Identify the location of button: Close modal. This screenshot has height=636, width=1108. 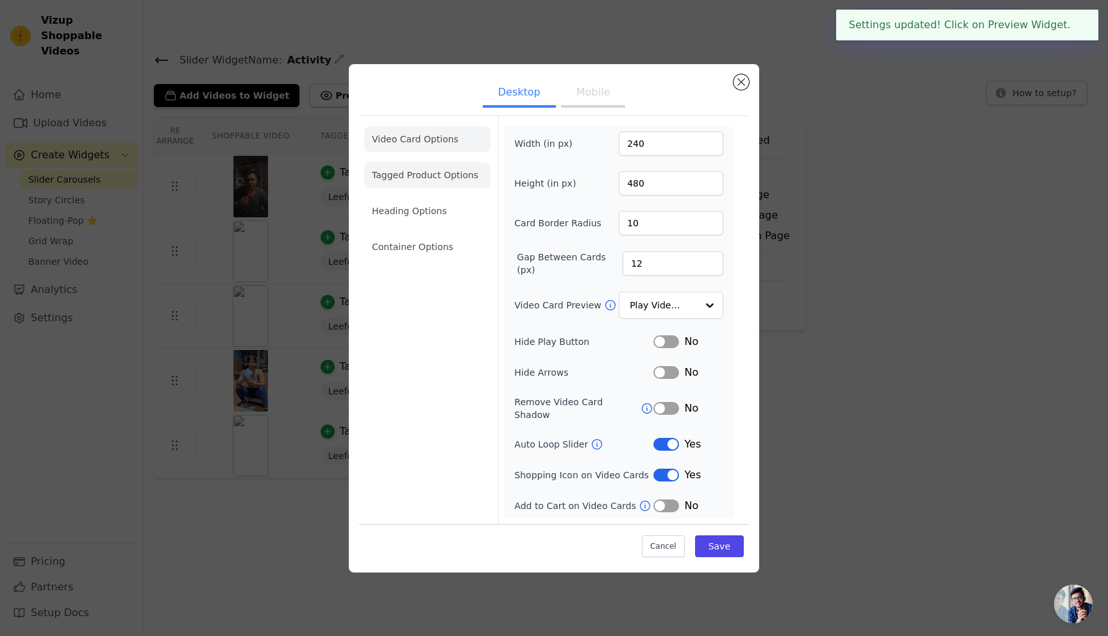
(741, 82).